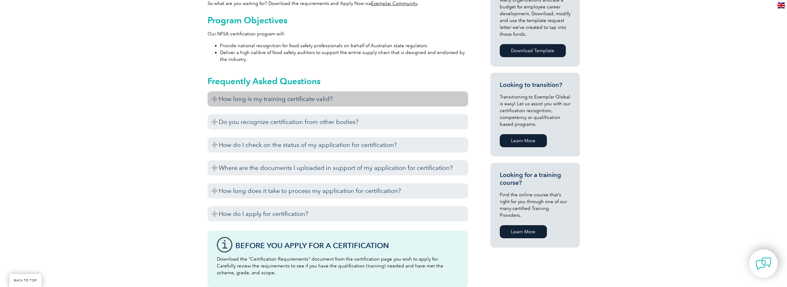 This screenshot has width=787, height=287. I want to click on li: Deliver a high calibre of food safety auditors to support the entire supply chain that is designe..., so click(344, 56).